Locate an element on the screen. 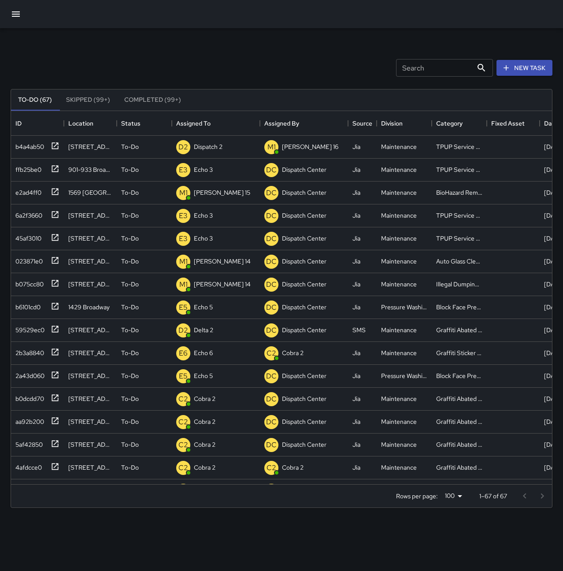 The width and height of the screenshot is (563, 571). div: BioHazard Removed is located at coordinates (459, 192).